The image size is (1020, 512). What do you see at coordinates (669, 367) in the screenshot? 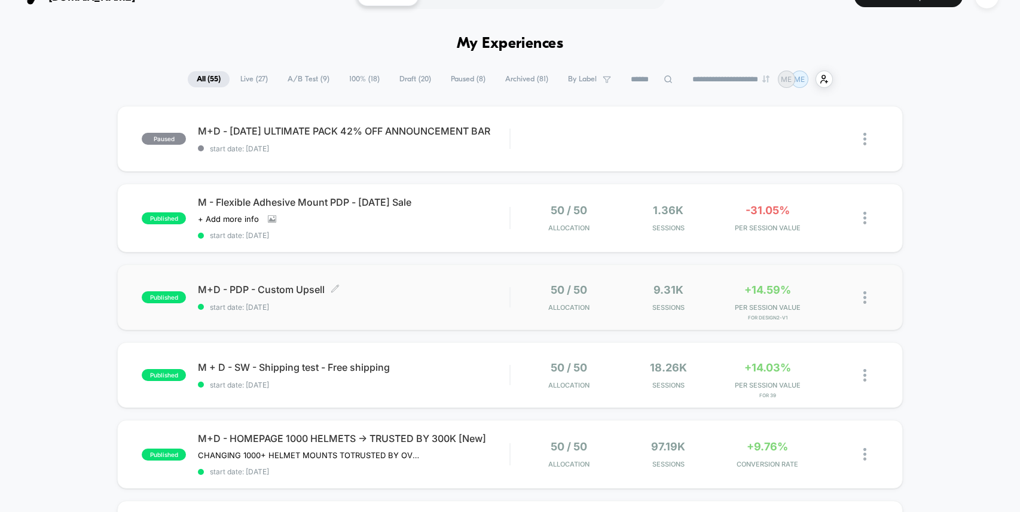
I see `span: 18.26k` at bounding box center [669, 367].